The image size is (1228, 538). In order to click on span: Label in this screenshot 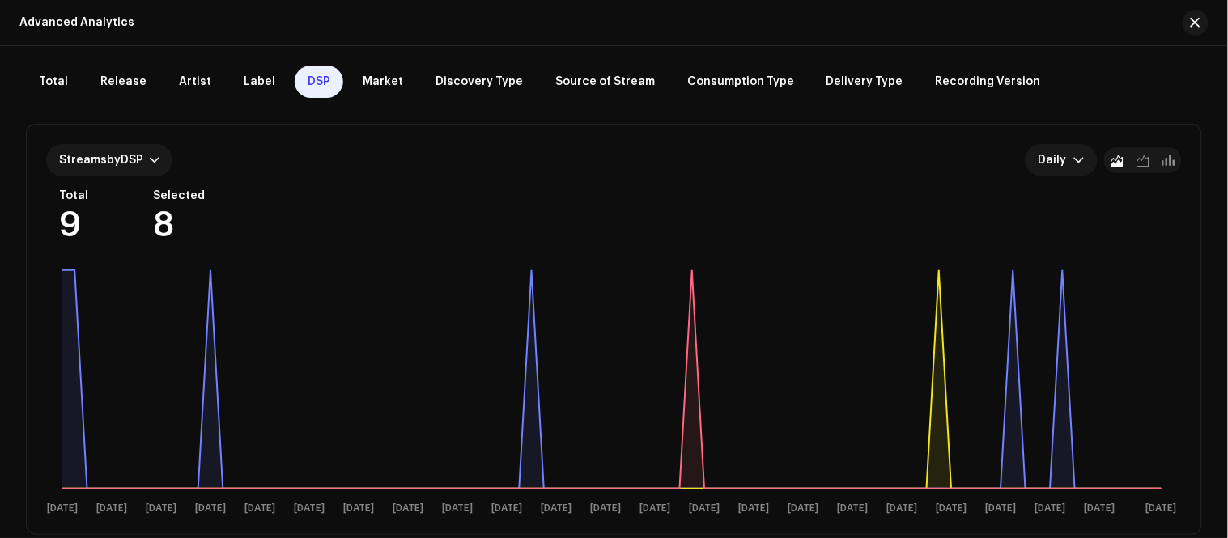, I will do `click(259, 82)`.